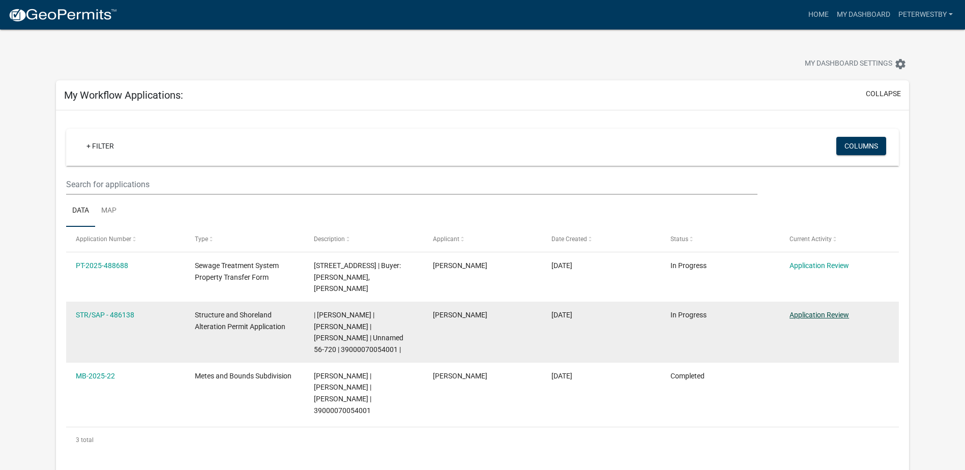 The height and width of the screenshot is (470, 965). Describe the element at coordinates (925, 15) in the screenshot. I see `a: peterwestby` at that location.